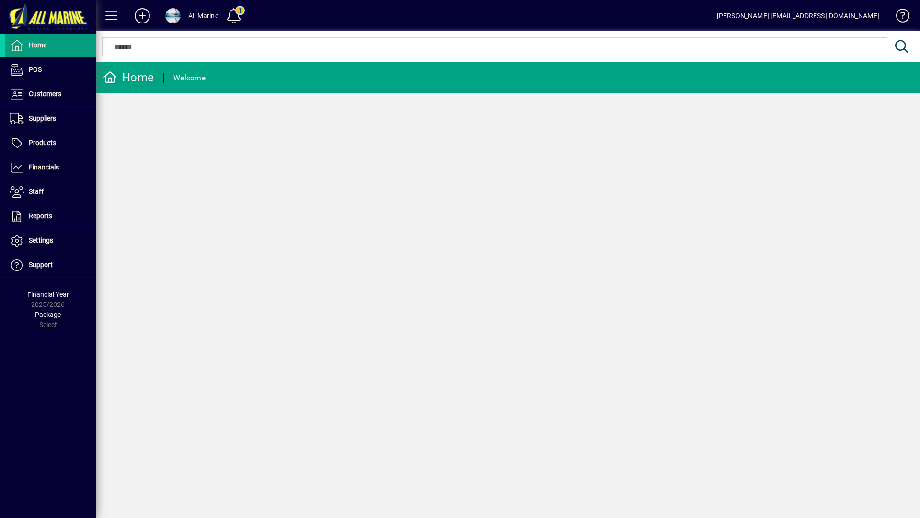 The image size is (920, 518). Describe the element at coordinates (50, 192) in the screenshot. I see `a: Staff` at that location.